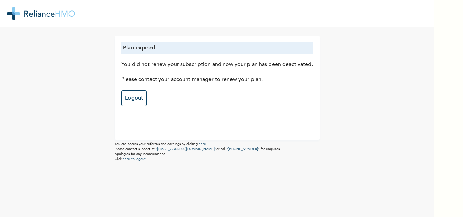 This screenshot has height=217, width=463. Describe the element at coordinates (203, 144) in the screenshot. I see `a: here` at that location.